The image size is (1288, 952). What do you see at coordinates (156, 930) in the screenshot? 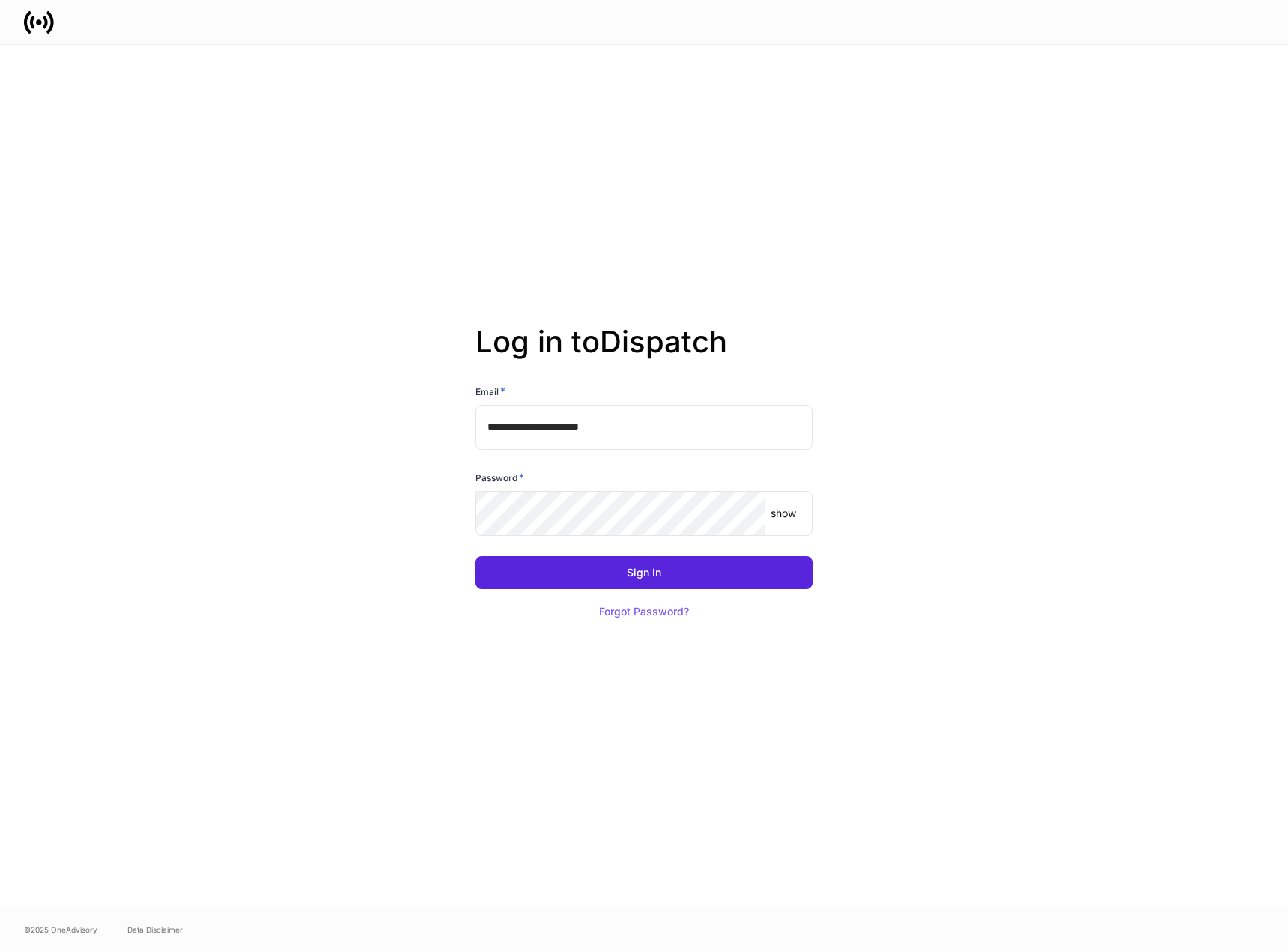
I see `a: Data Disclaimer` at bounding box center [156, 930].